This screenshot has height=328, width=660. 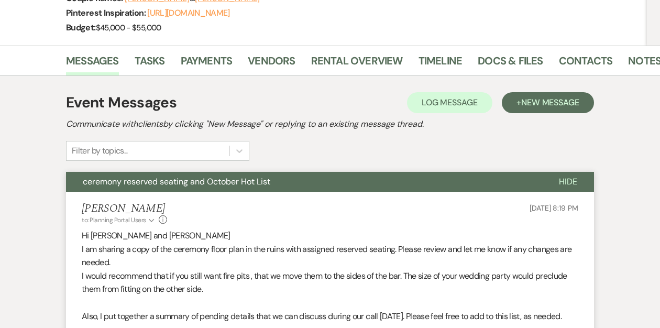 I want to click on span: to: Planning Portal Users, so click(x=114, y=220).